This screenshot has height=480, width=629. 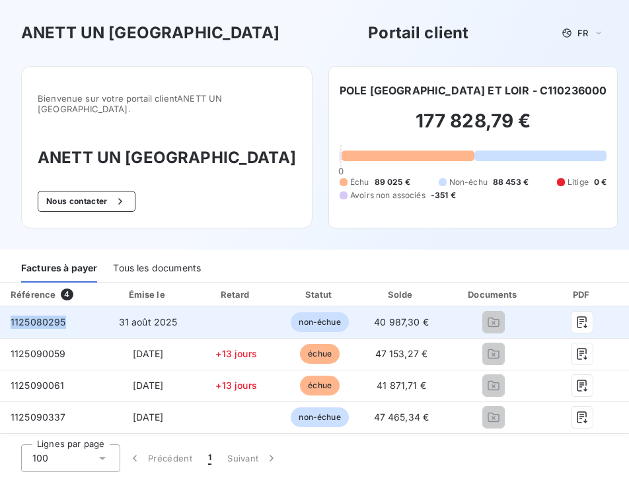 What do you see at coordinates (443, 195) in the screenshot?
I see `span: -351 €` at bounding box center [443, 195].